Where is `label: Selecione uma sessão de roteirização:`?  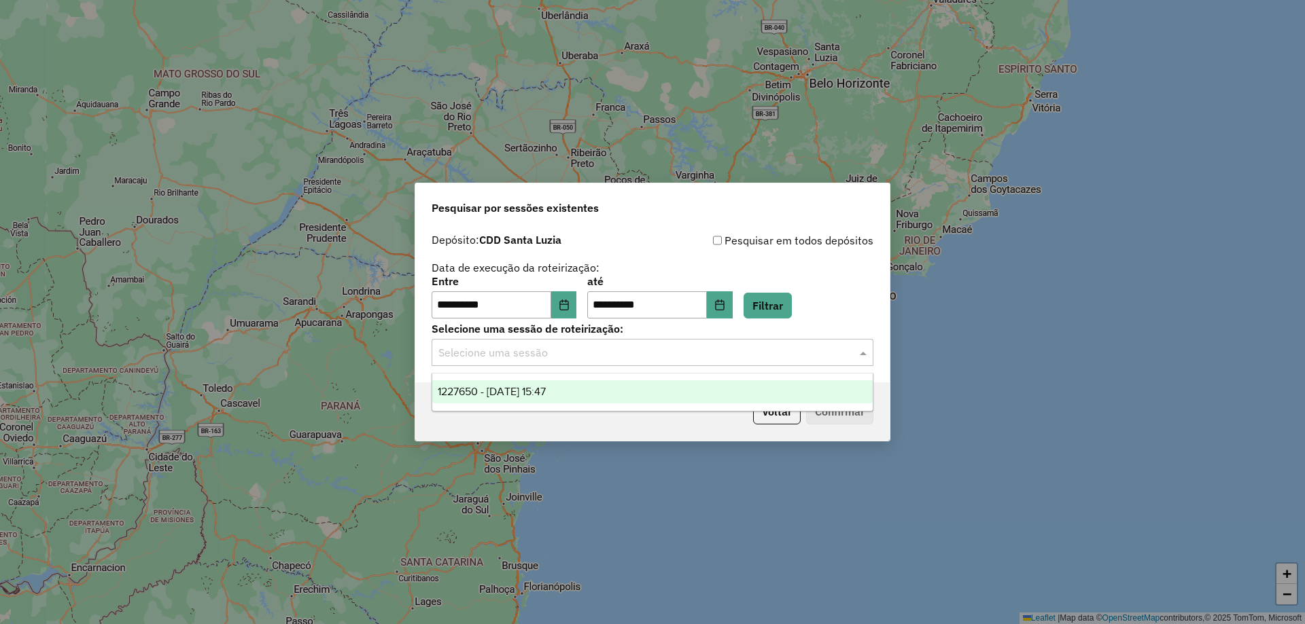
label: Selecione uma sessão de roteirização: is located at coordinates (652, 329).